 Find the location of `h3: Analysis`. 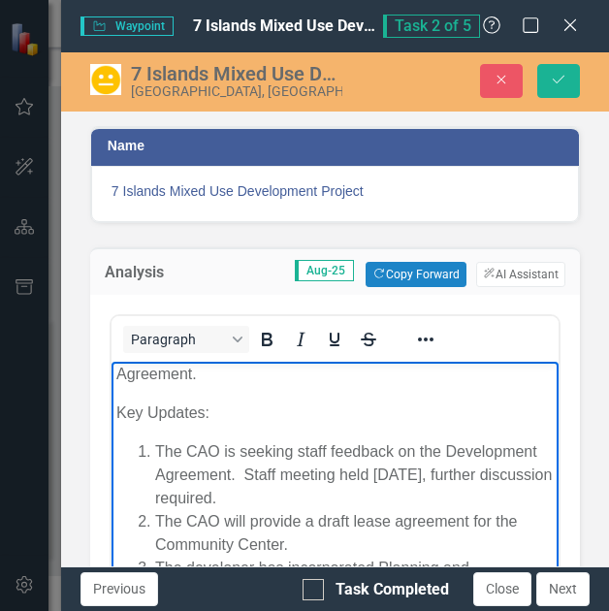

h3: Analysis is located at coordinates (146, 273).